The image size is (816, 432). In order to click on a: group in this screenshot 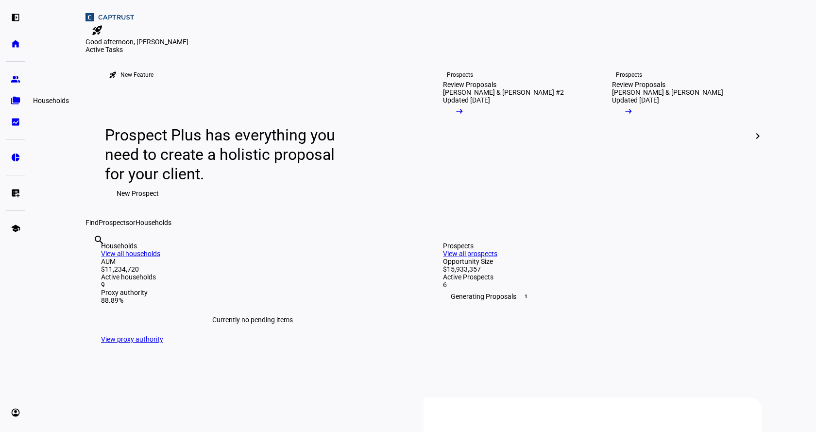, I will do `click(16, 79)`.